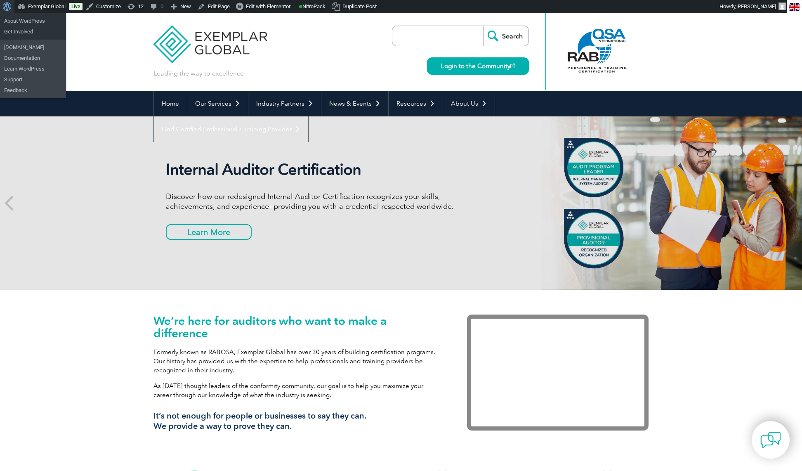  I want to click on a: Home, so click(170, 104).